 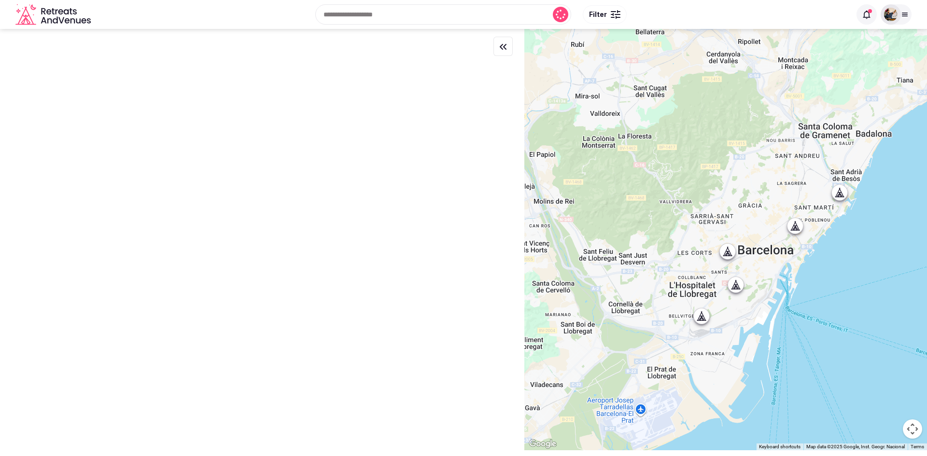 I want to click on button: Filter, so click(x=604, y=14).